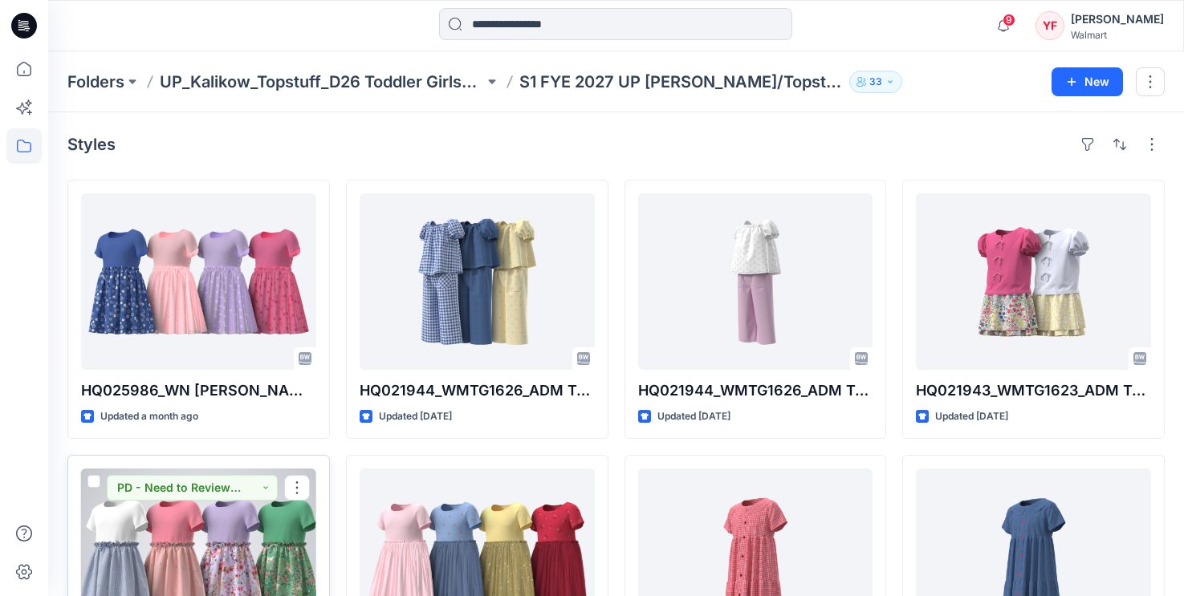 Image resolution: width=1184 pixels, height=596 pixels. What do you see at coordinates (96, 82) in the screenshot?
I see `p: Folders` at bounding box center [96, 82].